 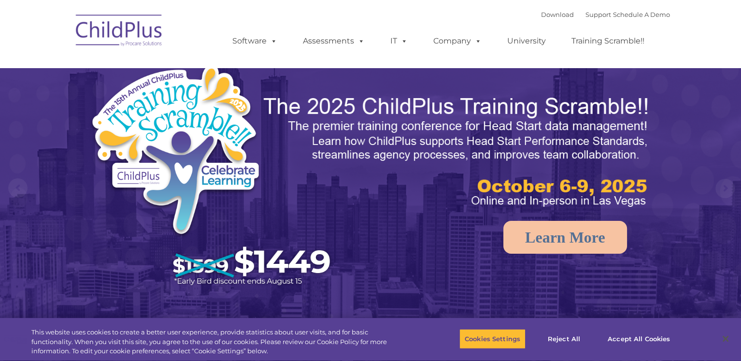 What do you see at coordinates (219, 342) in the screenshot?
I see `div: This website uses cookies to create a better user experience, provide statistics about user visit...` at bounding box center [219, 342].